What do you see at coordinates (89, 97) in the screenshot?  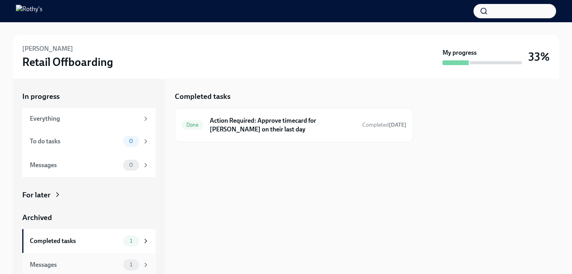 I see `div: In progress` at bounding box center [89, 97].